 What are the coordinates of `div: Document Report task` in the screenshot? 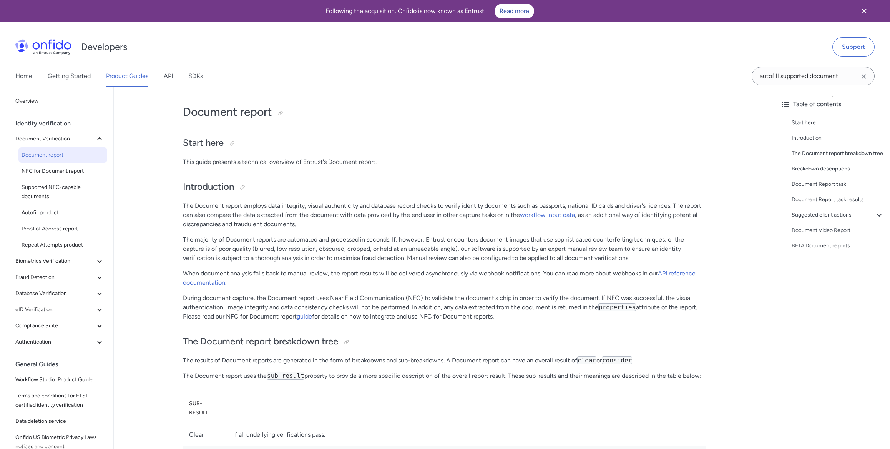 It's located at (838, 184).